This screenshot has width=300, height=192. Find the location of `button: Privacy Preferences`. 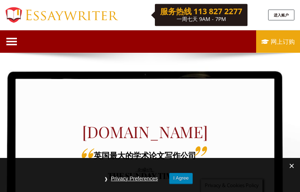

button: Privacy Preferences is located at coordinates (134, 179).